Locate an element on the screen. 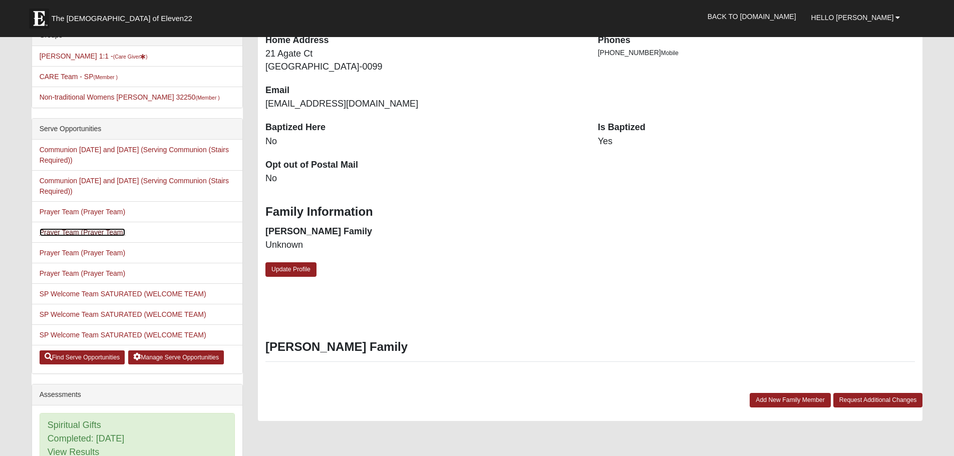  dd: Unknown is located at coordinates (424, 245).